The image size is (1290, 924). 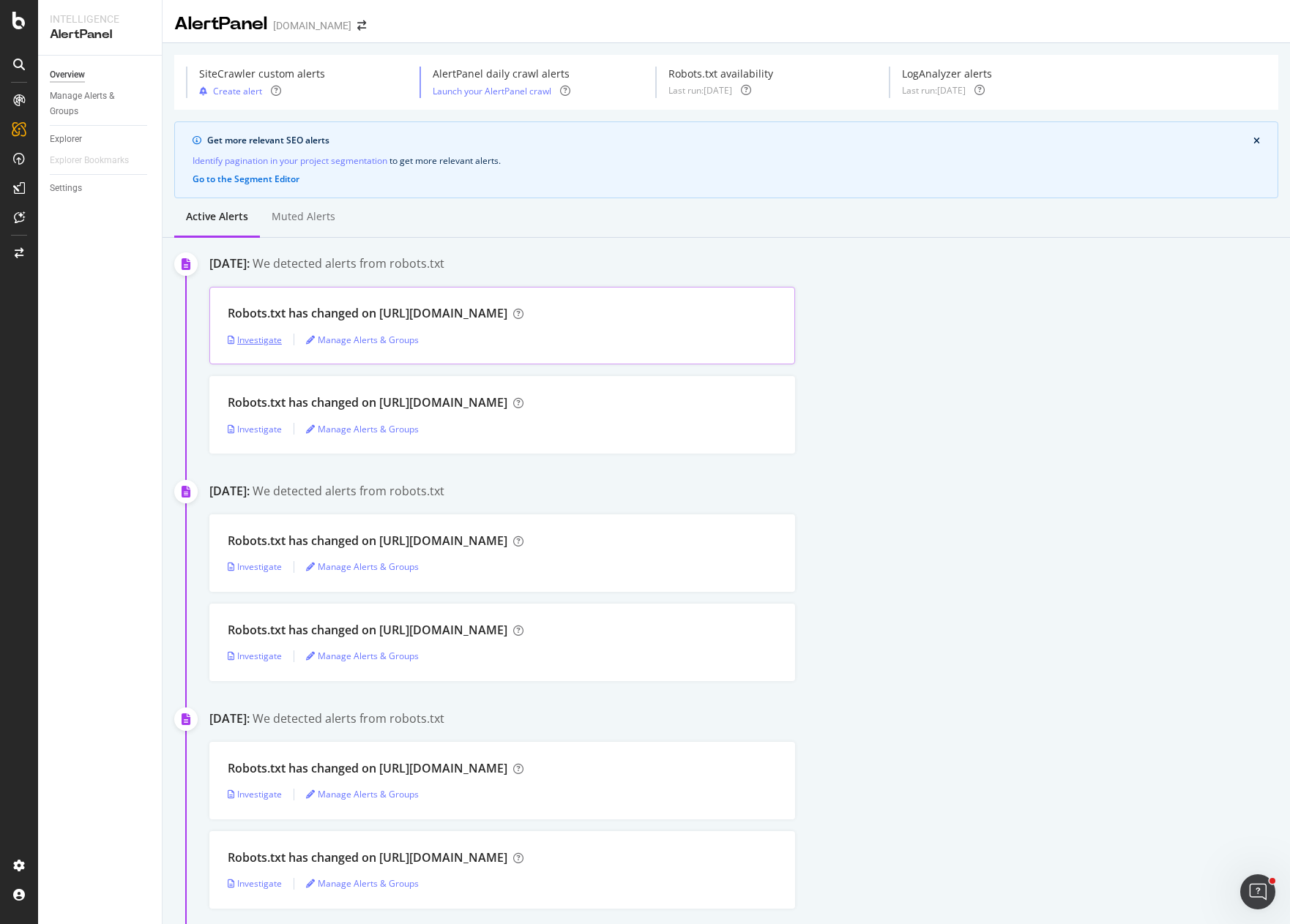 I want to click on button: close banner, so click(x=1256, y=141).